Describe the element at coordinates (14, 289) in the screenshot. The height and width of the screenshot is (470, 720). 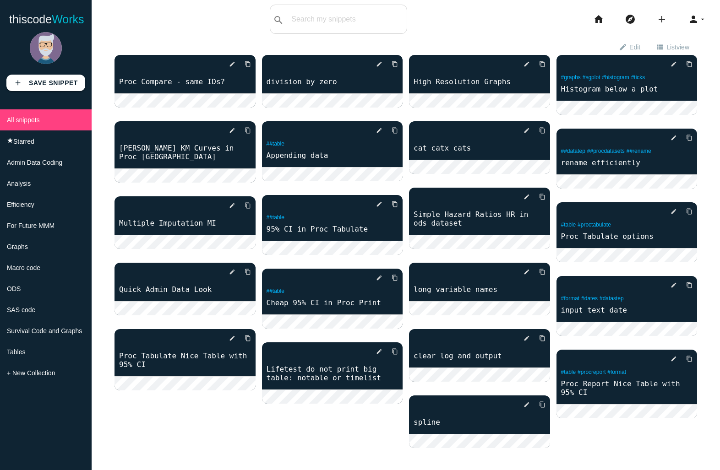
I see `span: ODS` at that location.